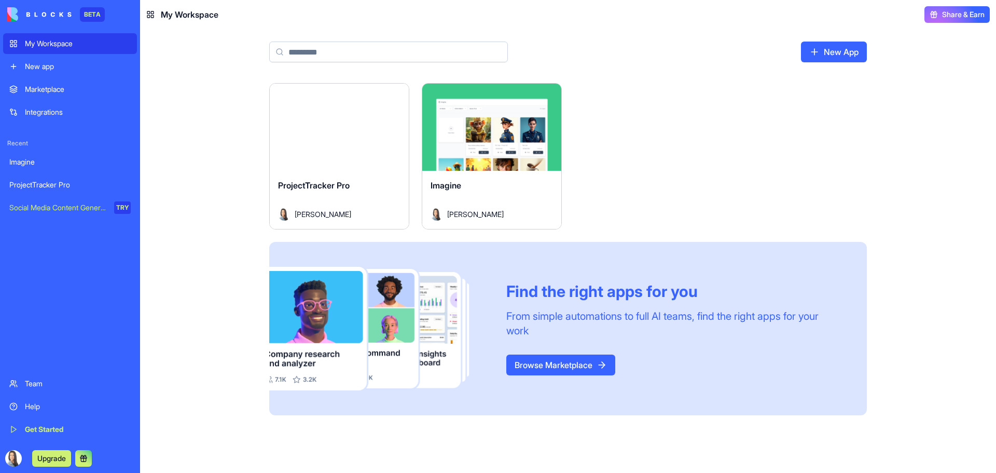 This screenshot has width=996, height=473. Describe the element at coordinates (78, 429) in the screenshot. I see `div: Get Started` at that location.